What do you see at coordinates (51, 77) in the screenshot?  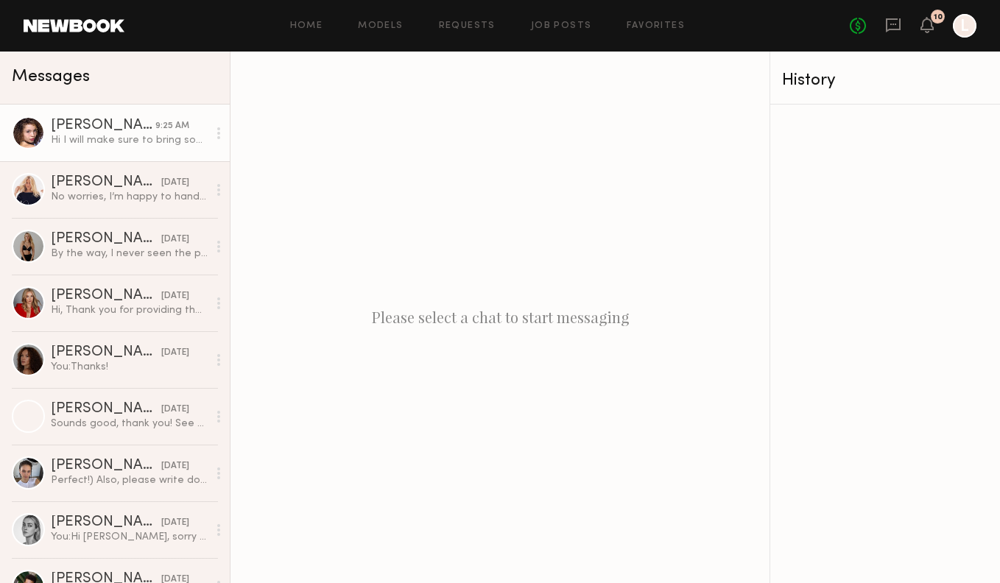 I see `span: Messages` at bounding box center [51, 77].